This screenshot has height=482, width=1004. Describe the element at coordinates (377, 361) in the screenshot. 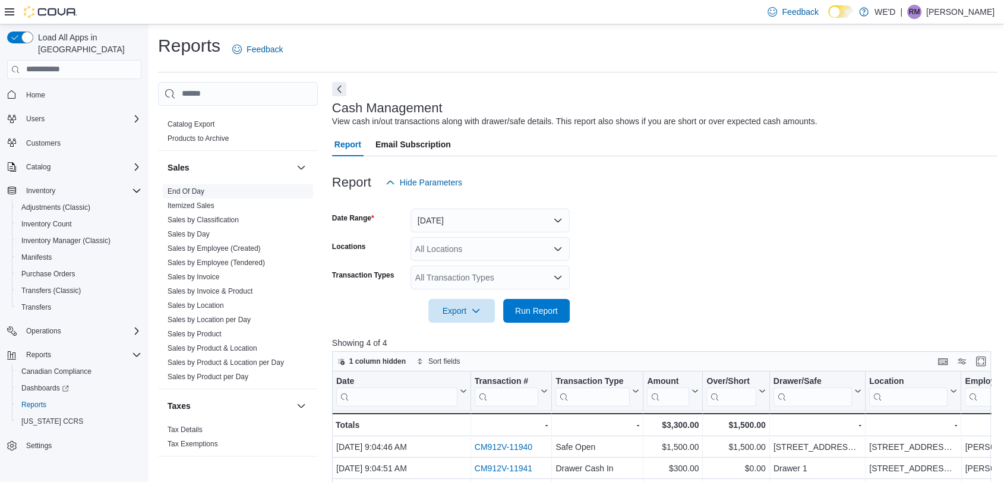

I see `span: 1 column hidden` at that location.